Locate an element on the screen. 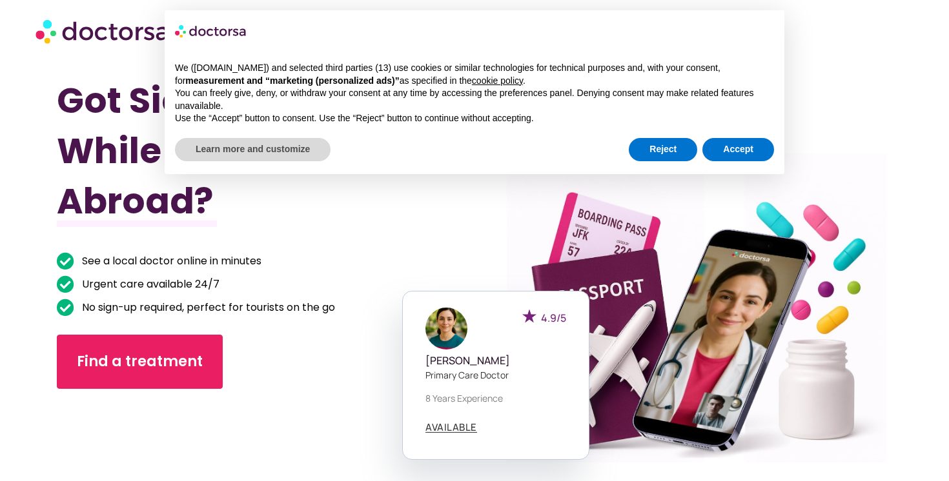  a: cookie policy is located at coordinates (497, 81).